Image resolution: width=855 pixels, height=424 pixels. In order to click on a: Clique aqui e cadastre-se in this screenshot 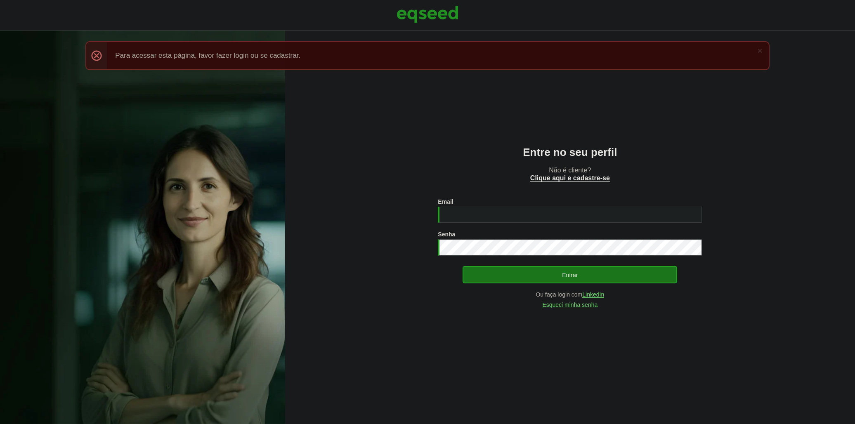, I will do `click(570, 178)`.